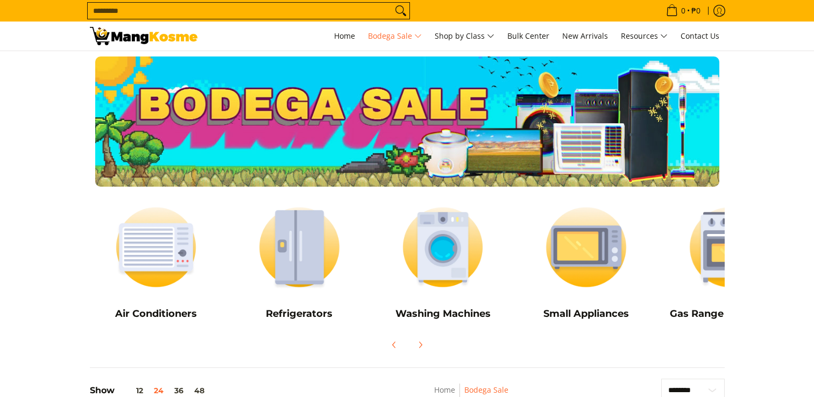 The image size is (814, 397). I want to click on a: Shop by Class, so click(464, 36).